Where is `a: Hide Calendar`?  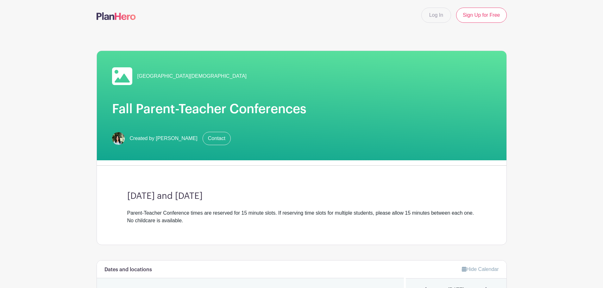 a: Hide Calendar is located at coordinates (480, 269).